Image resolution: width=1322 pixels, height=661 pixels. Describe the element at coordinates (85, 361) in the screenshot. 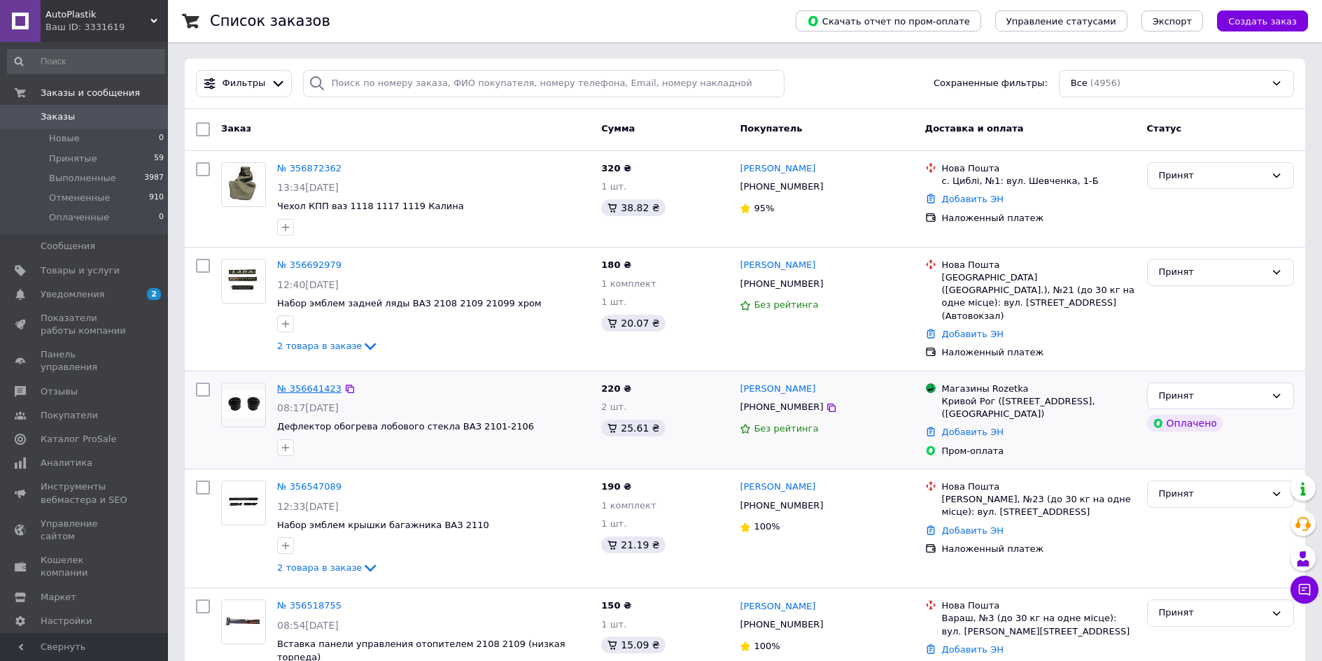

I see `span: Панель управления` at that location.